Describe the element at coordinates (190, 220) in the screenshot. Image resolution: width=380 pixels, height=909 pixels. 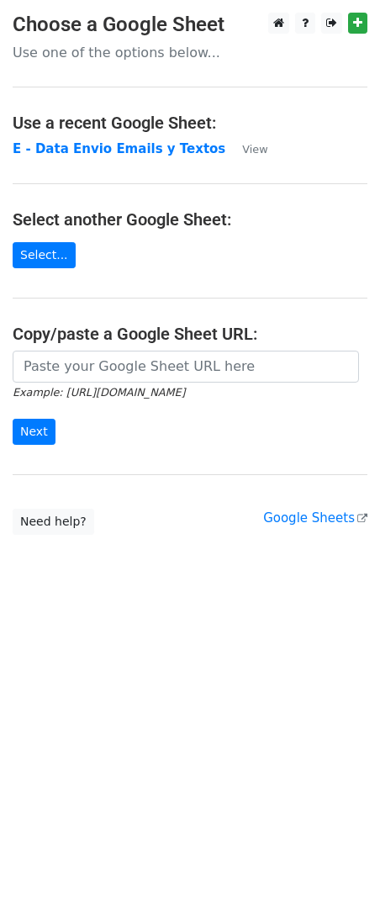
I see `h4: Select another Google Sheet:` at that location.